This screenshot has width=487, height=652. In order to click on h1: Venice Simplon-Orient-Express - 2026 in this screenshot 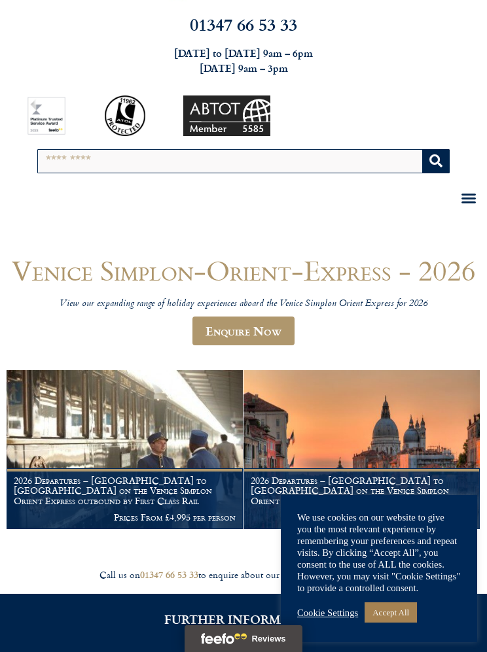, I will do `click(243, 270)`.